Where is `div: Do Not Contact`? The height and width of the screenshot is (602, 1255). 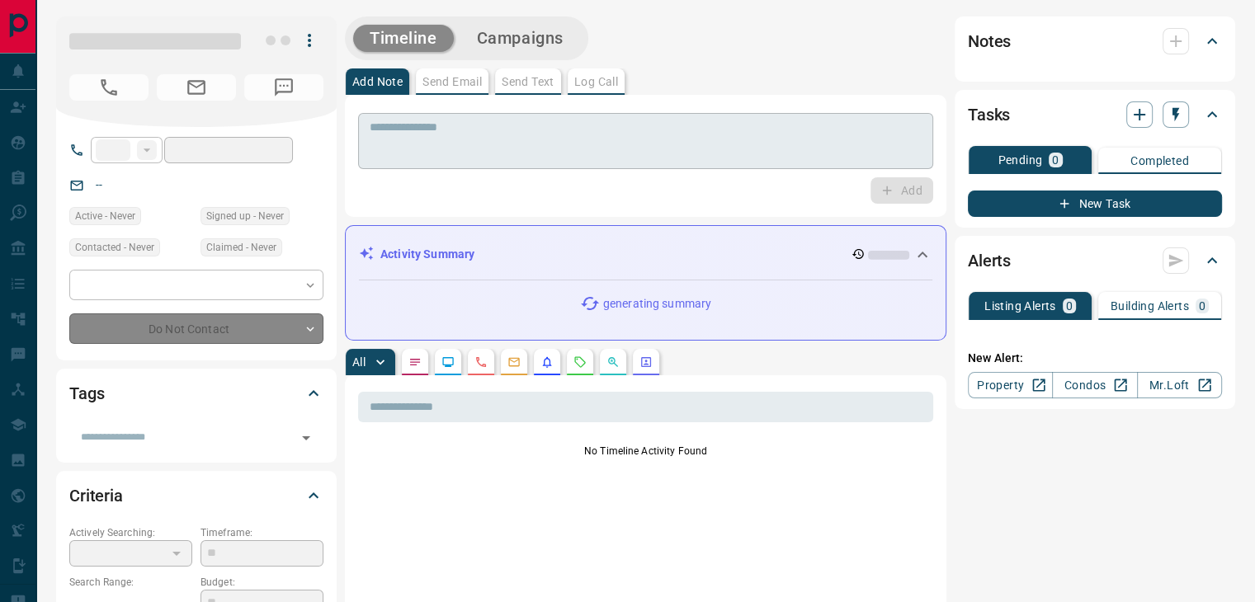
div: Do Not Contact is located at coordinates (196, 328).